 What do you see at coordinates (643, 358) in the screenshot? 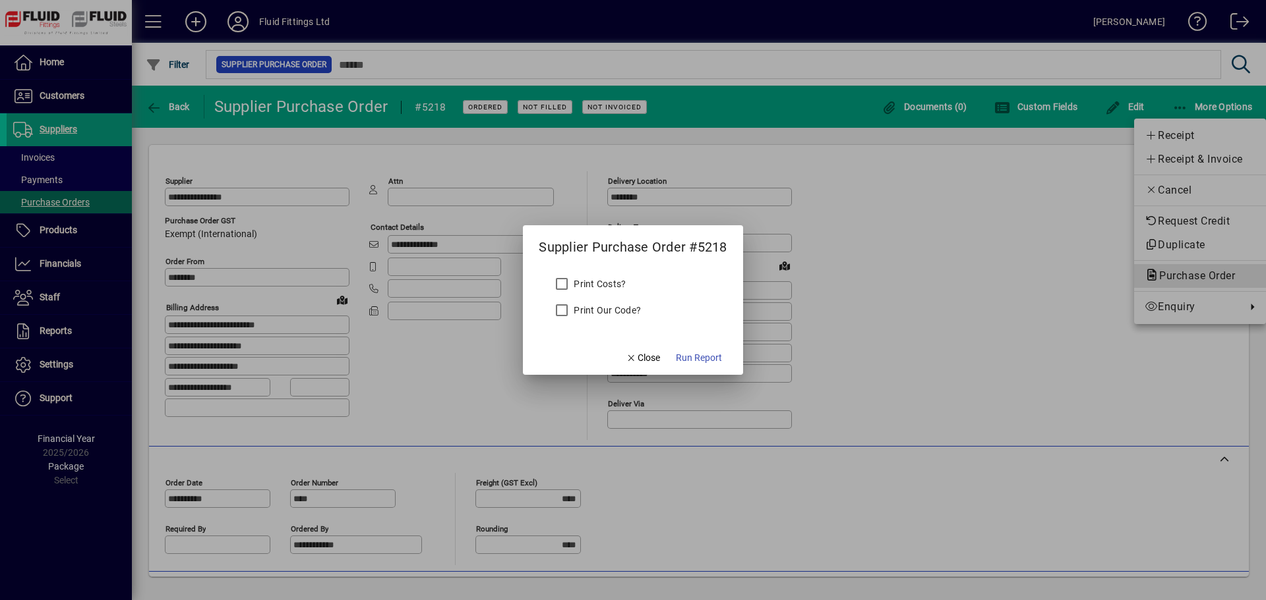
I see `span: Close` at bounding box center [643, 358].